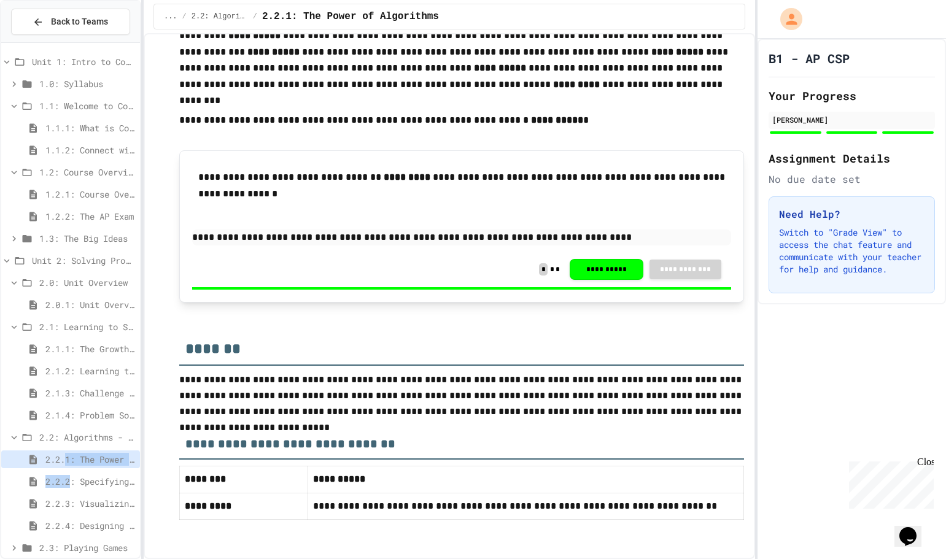  Describe the element at coordinates (90, 526) in the screenshot. I see `span: 2.2.4: Designing Flowcharts` at that location.